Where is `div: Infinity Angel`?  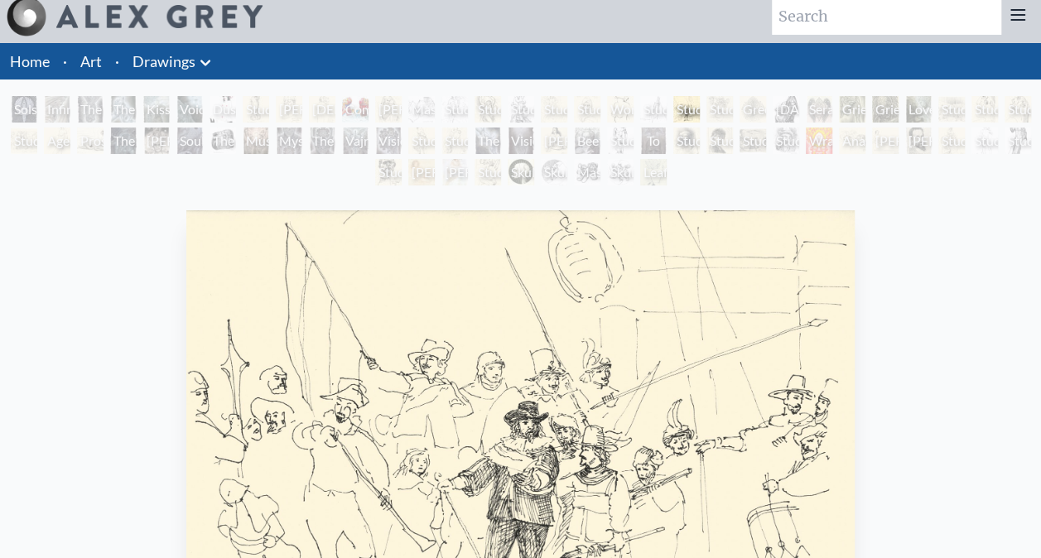
div: Infinity Angel is located at coordinates (57, 109).